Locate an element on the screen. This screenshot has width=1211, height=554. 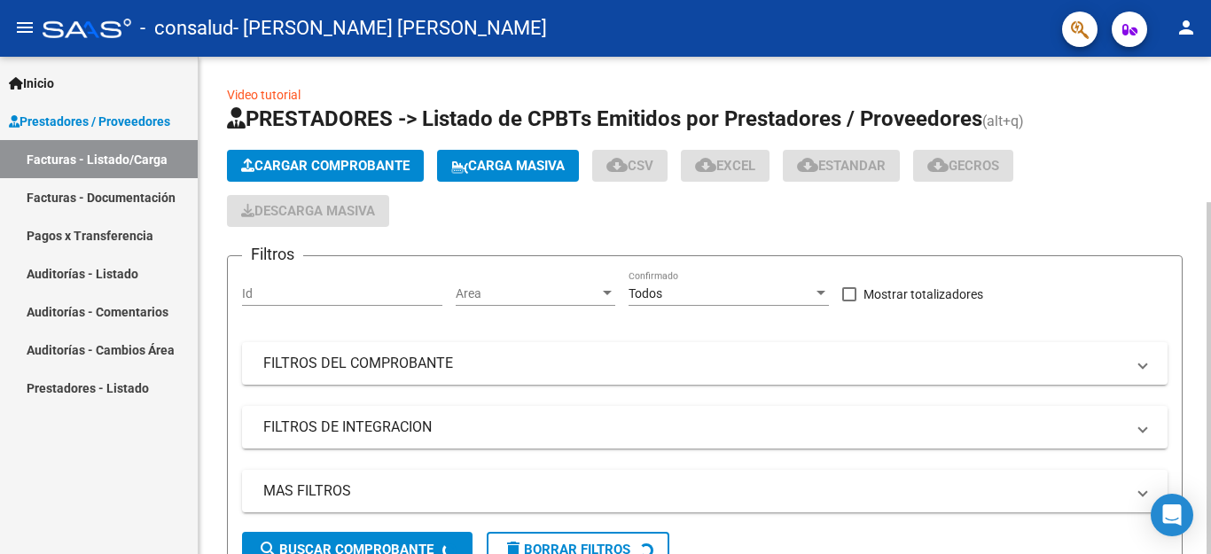
span: EXCEL is located at coordinates (725, 166).